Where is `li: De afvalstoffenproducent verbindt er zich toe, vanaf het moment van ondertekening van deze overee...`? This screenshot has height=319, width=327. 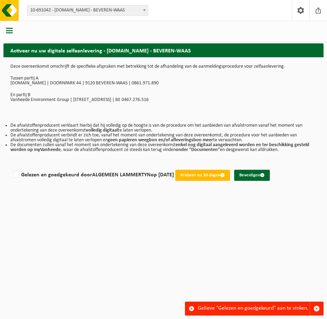
li: De afvalstoffenproducent verbindt er zich toe, vanaf het moment van ondertekening van deze overee... is located at coordinates (164, 138).